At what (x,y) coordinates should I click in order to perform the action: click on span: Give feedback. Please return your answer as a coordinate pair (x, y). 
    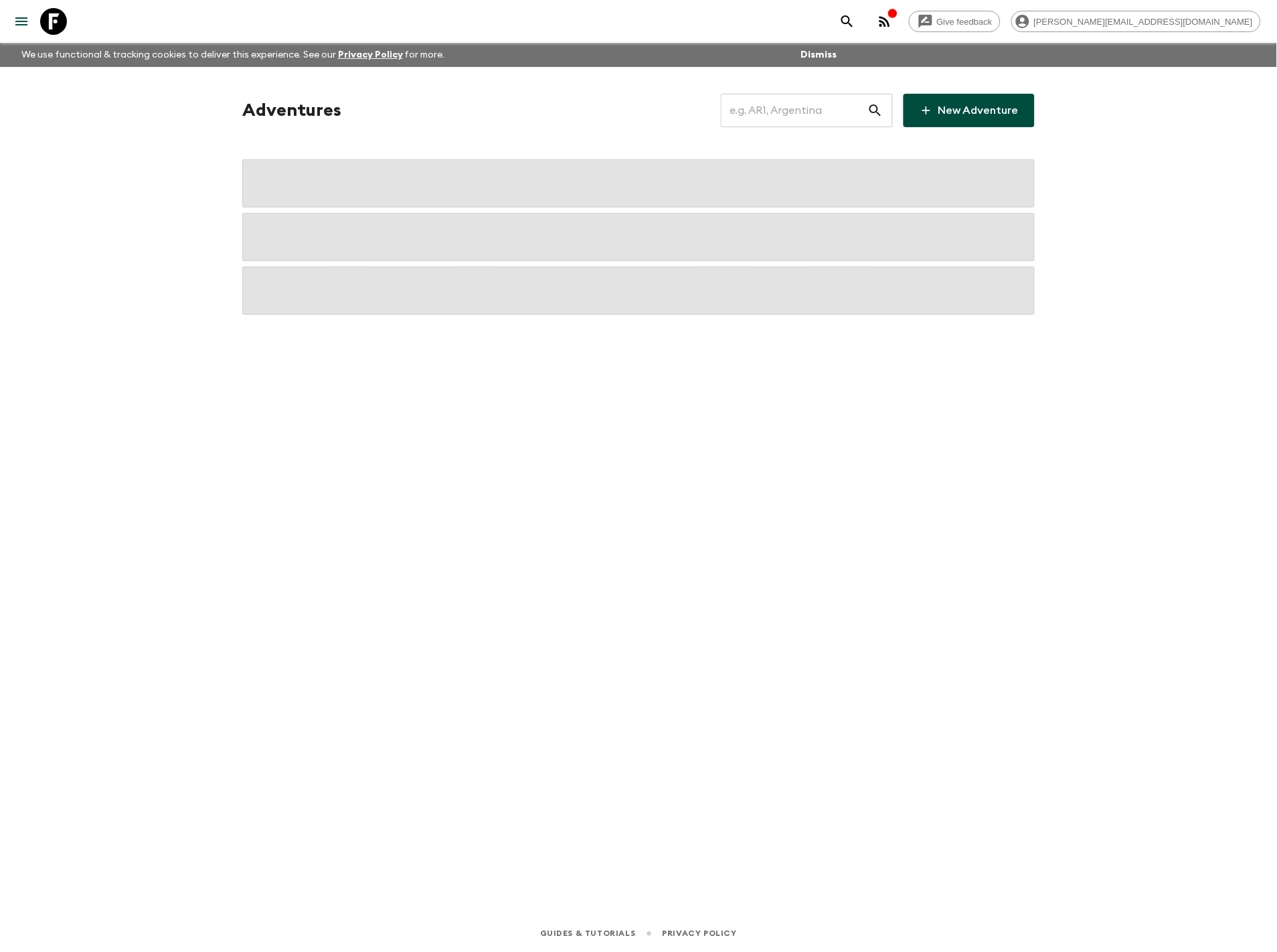
    Looking at the image, I should click on (965, 22).